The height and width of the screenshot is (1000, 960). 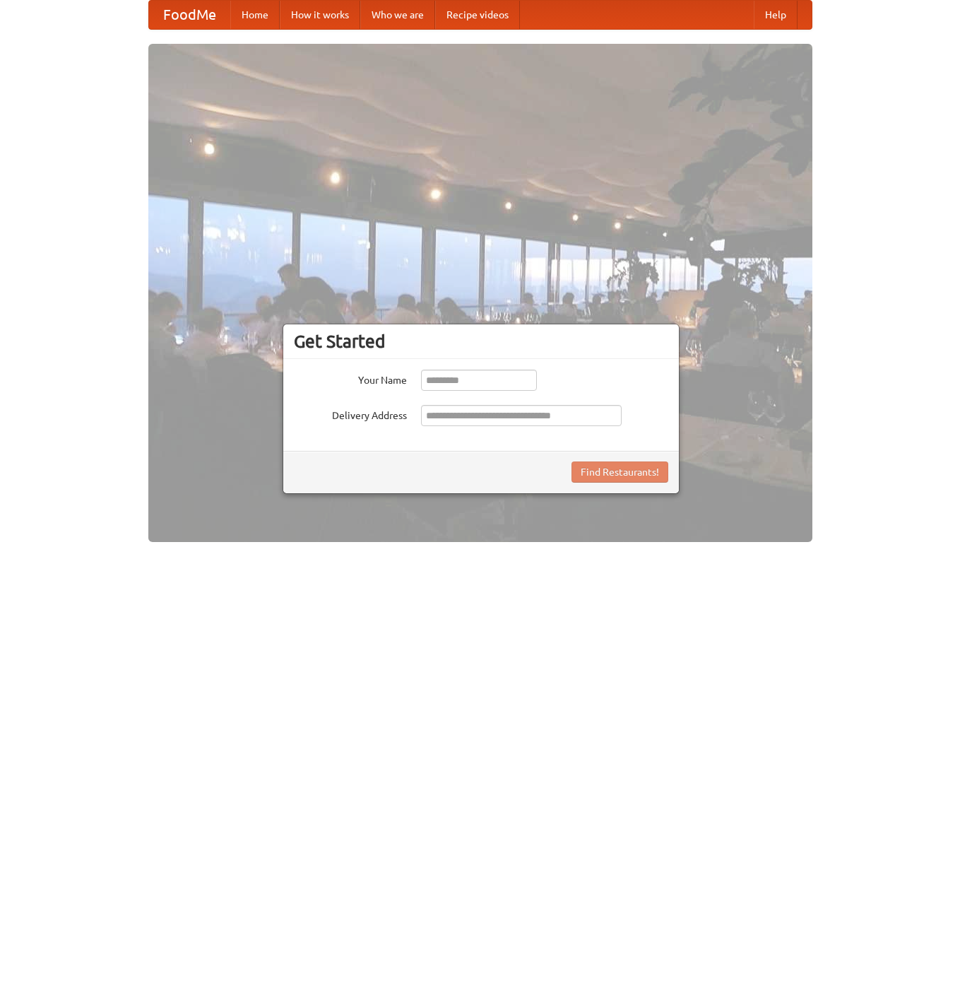 What do you see at coordinates (620, 472) in the screenshot?
I see `button: Find Restaurants!` at bounding box center [620, 472].